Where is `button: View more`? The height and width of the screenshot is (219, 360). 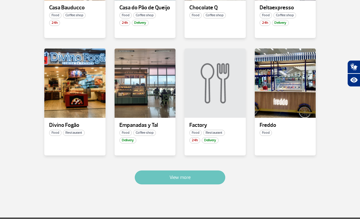
button: View more is located at coordinates (180, 177).